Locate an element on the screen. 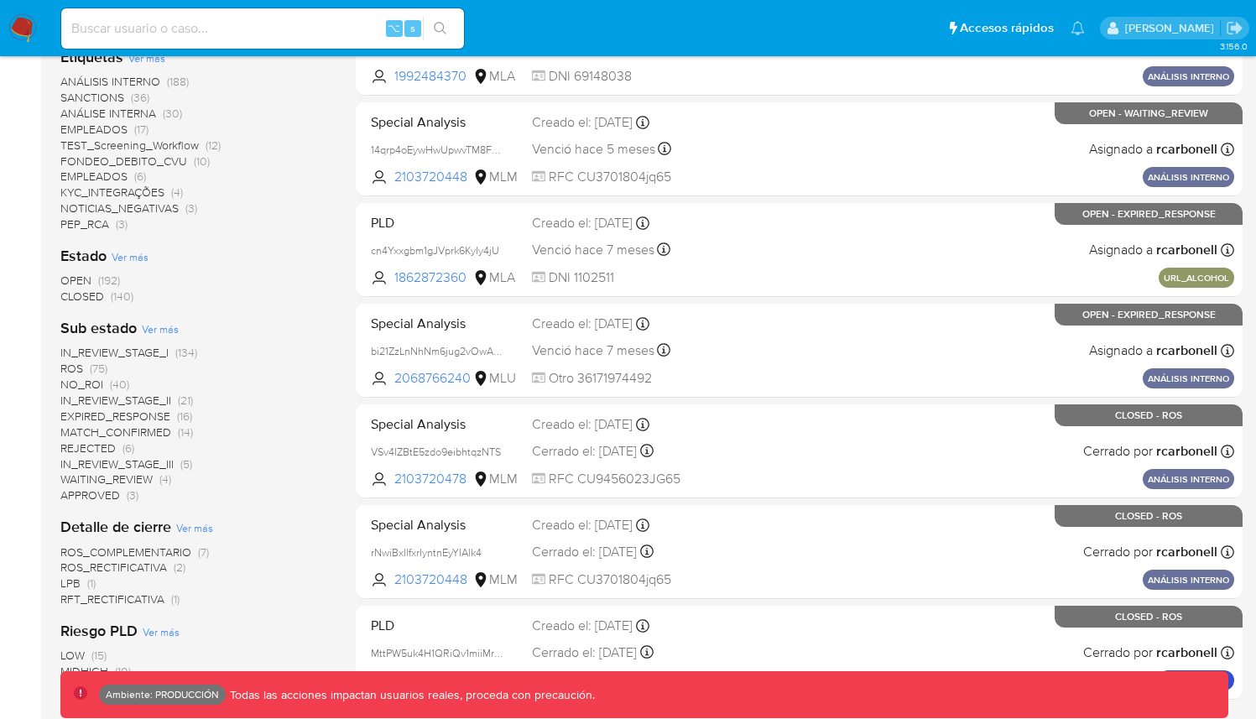  button: search-icon is located at coordinates (440, 29).